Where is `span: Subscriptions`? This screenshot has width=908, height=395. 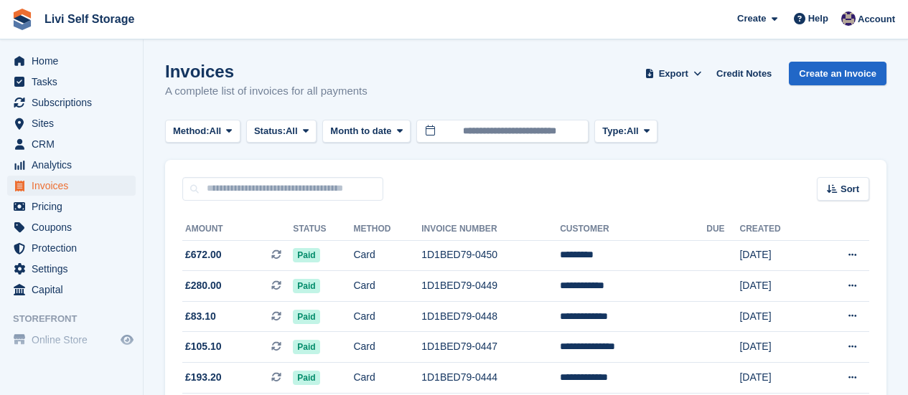
span: Subscriptions is located at coordinates (75, 103).